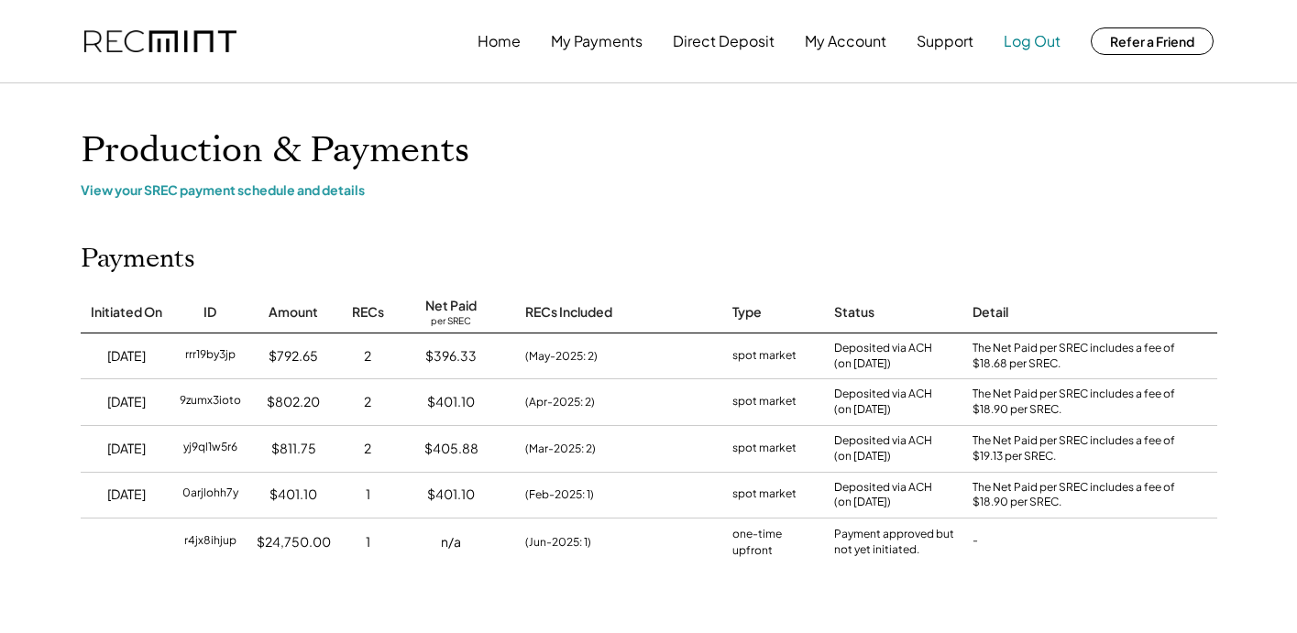 This screenshot has width=1297, height=633. I want to click on div: Type, so click(747, 313).